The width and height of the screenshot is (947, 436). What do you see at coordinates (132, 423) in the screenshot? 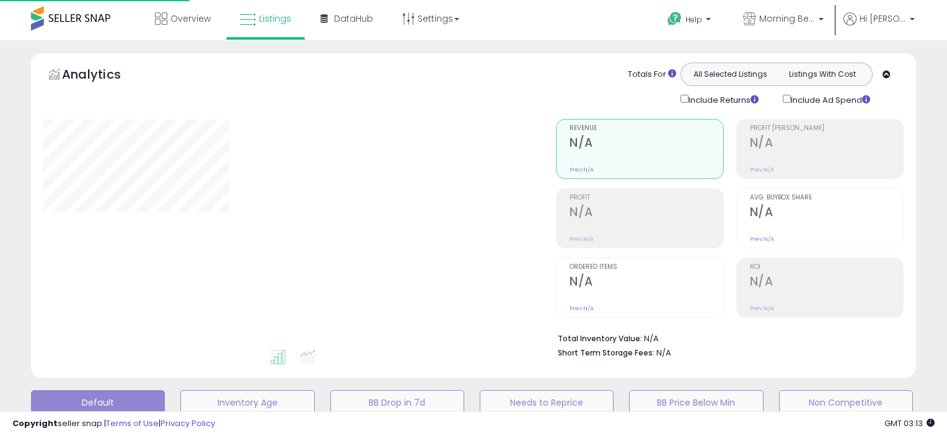
I see `a: Terms of Use` at bounding box center [132, 423].